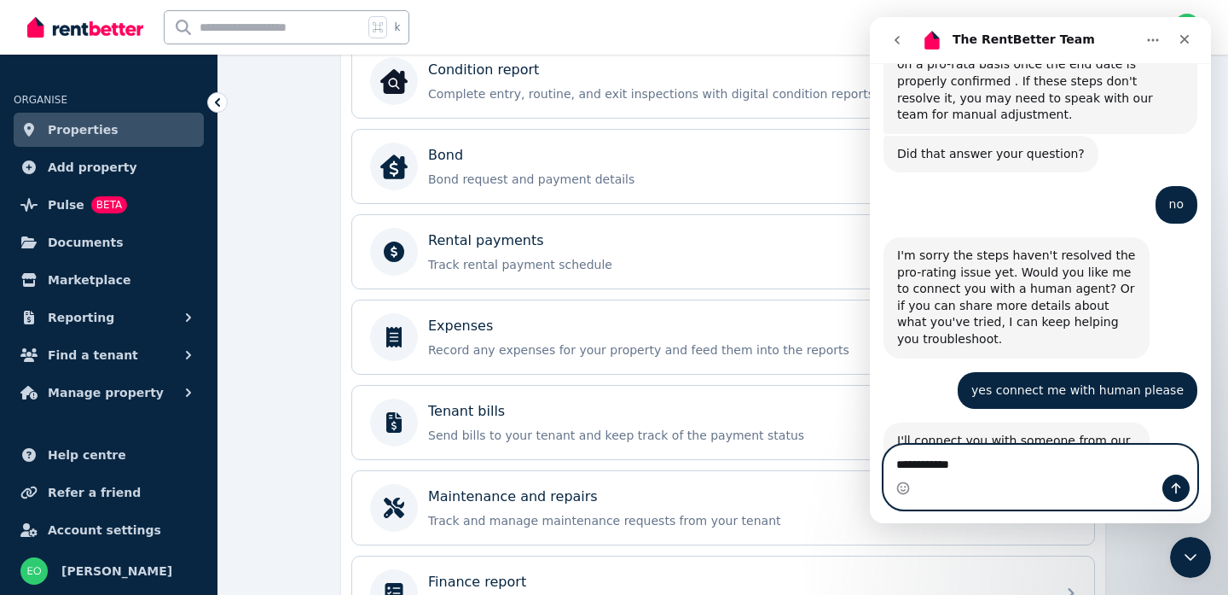 The image size is (1228, 595). What do you see at coordinates (723, 508) in the screenshot?
I see `a: Maintenance and repairsTrack and manage maintenance requests from your tenant` at bounding box center [723, 508].